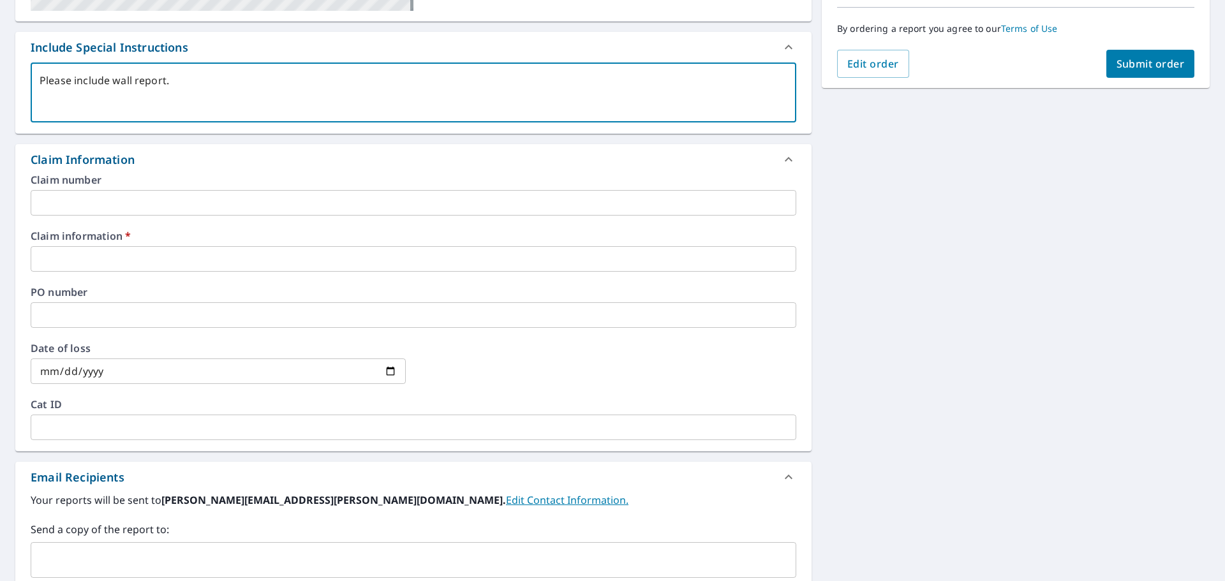 This screenshot has width=1225, height=581. I want to click on label: Claim information, so click(414, 236).